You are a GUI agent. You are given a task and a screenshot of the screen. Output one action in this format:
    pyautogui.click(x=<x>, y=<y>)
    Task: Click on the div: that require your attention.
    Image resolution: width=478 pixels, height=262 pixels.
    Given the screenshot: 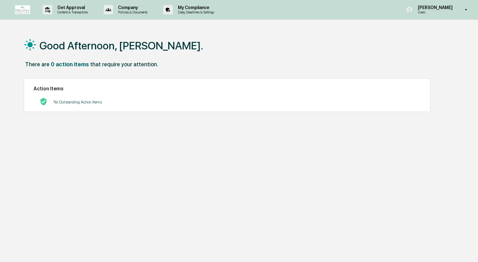 What is the action you would take?
    pyautogui.click(x=124, y=64)
    